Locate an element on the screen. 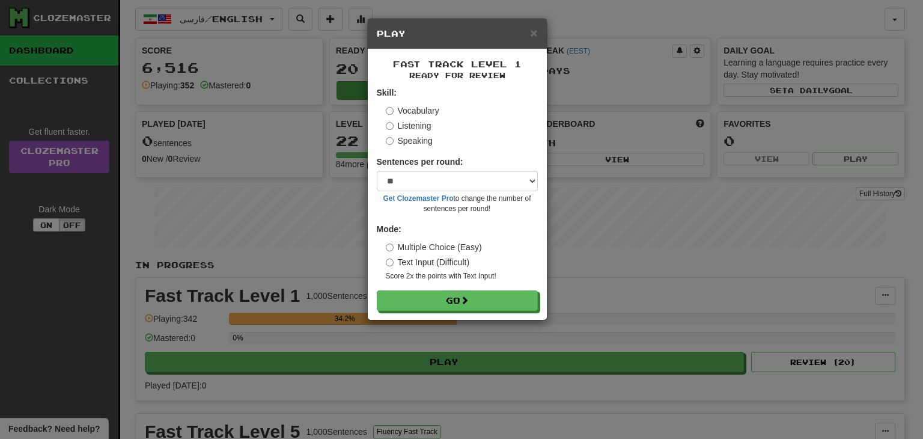 Image resolution: width=923 pixels, height=439 pixels. small: to change the number of sentences per round! is located at coordinates (458, 204).